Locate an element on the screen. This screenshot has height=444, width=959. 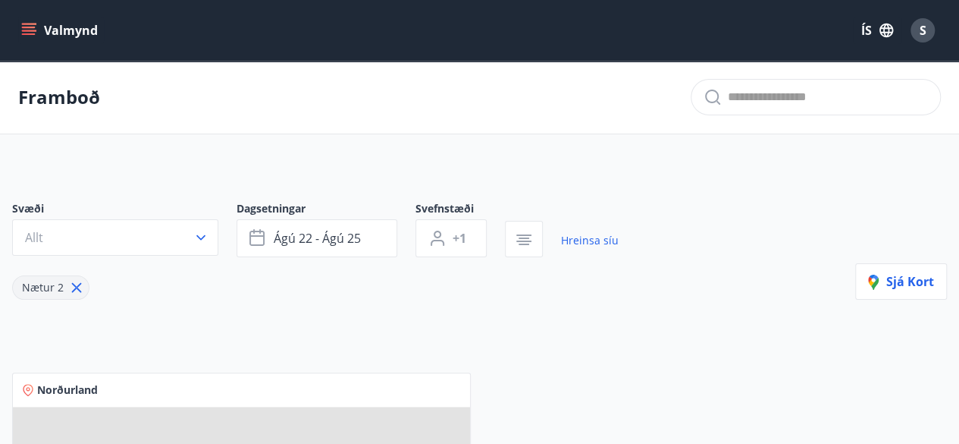
span: Svefnstæði is located at coordinates (460, 210).